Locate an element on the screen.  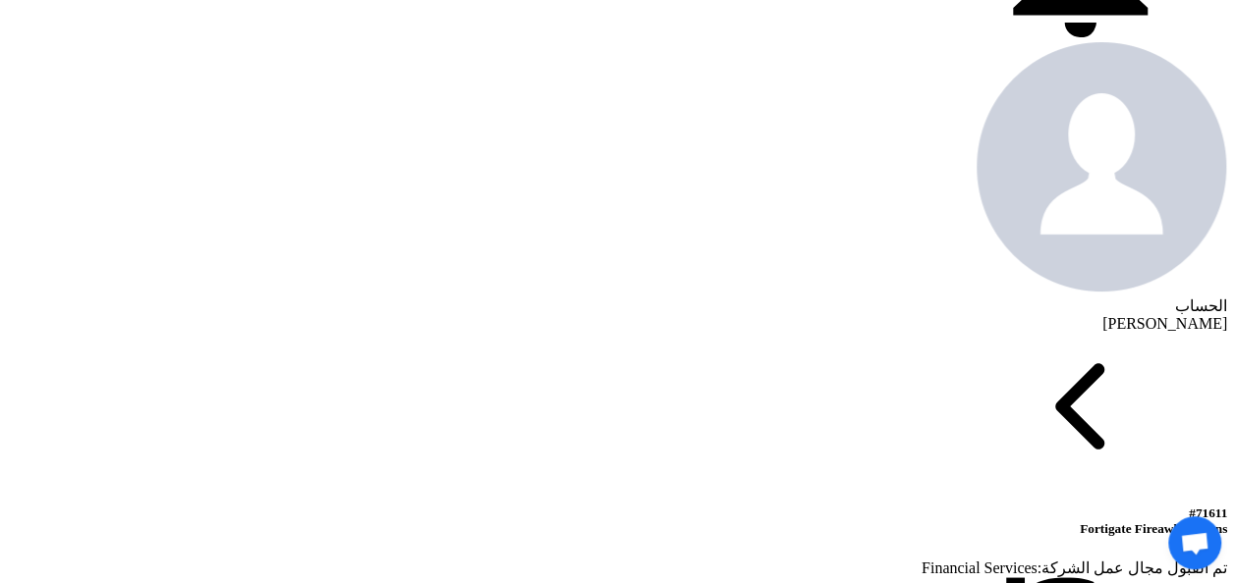
span: مجال عمل الشركة: is located at coordinates (1042, 568).